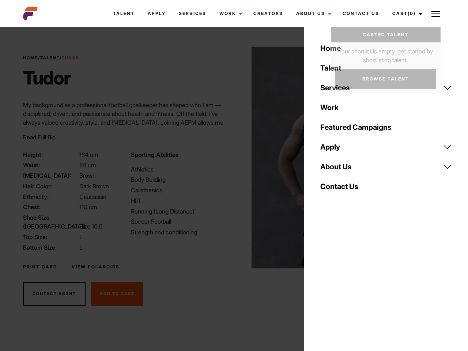  What do you see at coordinates (50, 207) in the screenshot?
I see `span: Chest:` at bounding box center [50, 207].